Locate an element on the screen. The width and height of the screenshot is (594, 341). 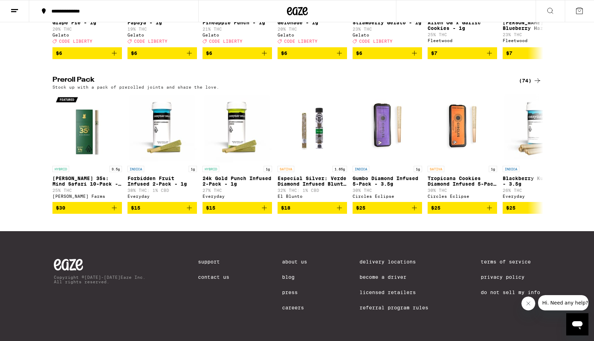
a: Open page for Especial Silver: Verde Diamond Infused Blunt - 1.65g from El Blunto is located at coordinates (312, 147).